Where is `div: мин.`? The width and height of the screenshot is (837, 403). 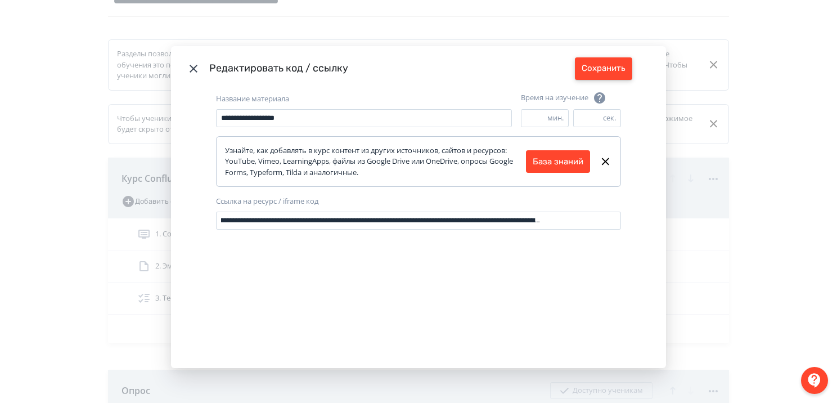
div: мин. is located at coordinates (557, 118).